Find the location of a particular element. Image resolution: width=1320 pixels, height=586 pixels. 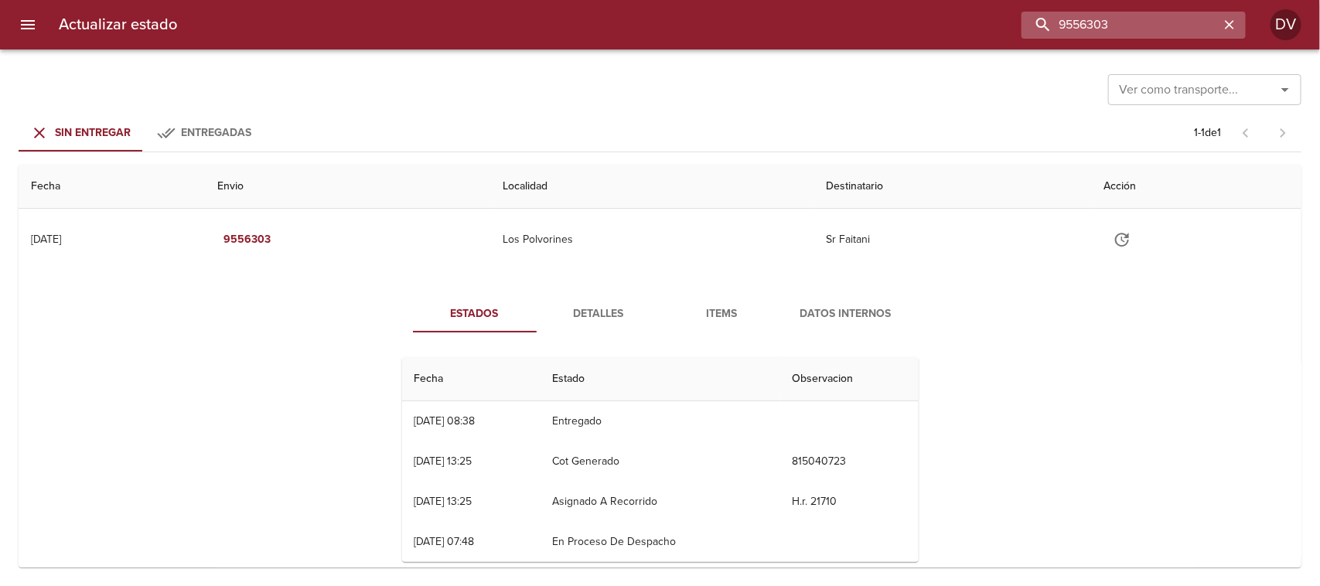

h6: Actualizar estado is located at coordinates (118, 25).